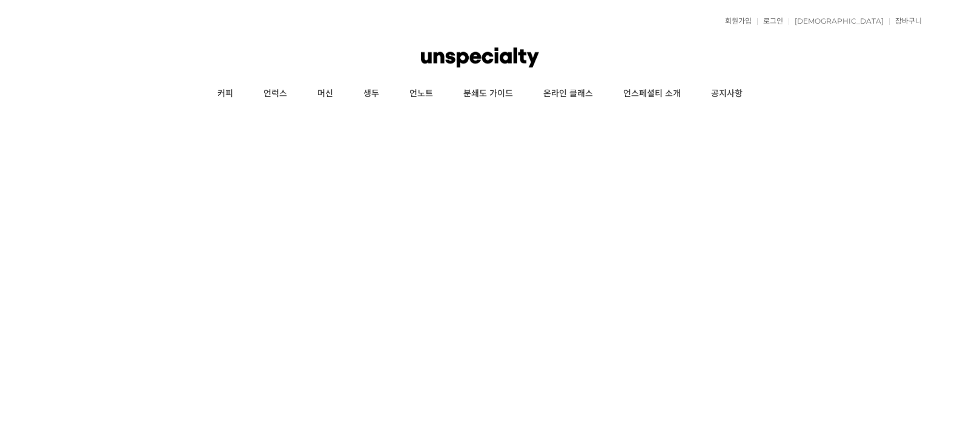 This screenshot has width=960, height=443. Describe the element at coordinates (480, 58) in the screenshot. I see `img: 언스페셜티 몰` at that location.